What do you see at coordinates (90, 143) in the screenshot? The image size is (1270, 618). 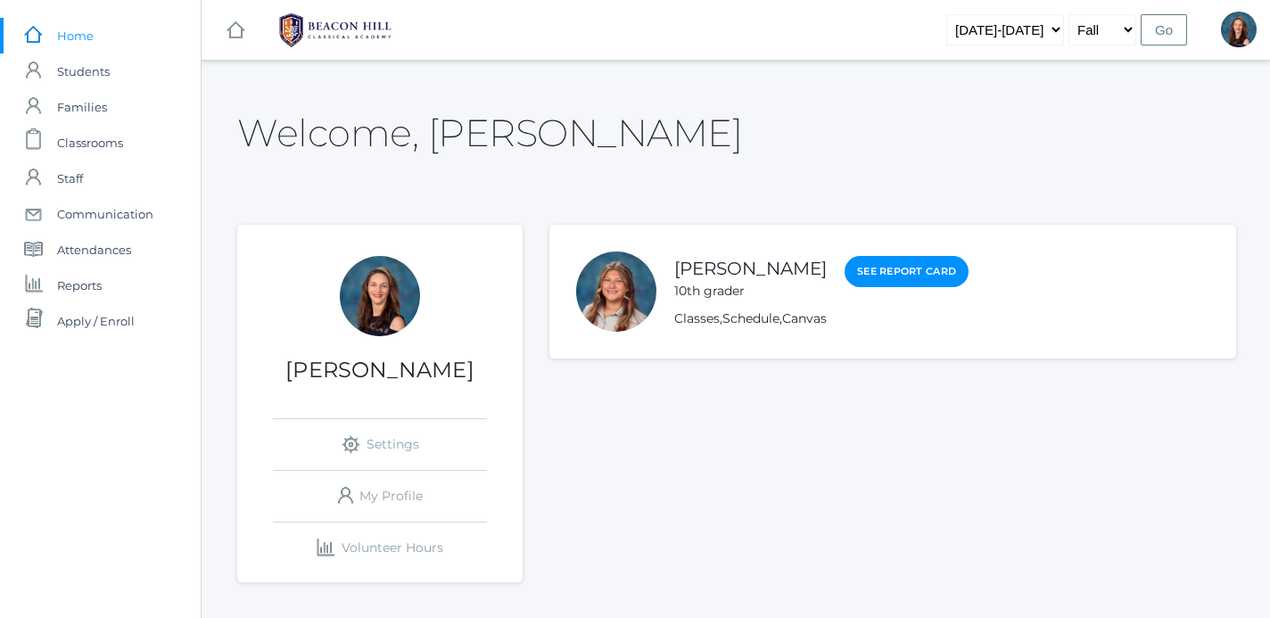 I see `span: Classrooms` at bounding box center [90, 143].